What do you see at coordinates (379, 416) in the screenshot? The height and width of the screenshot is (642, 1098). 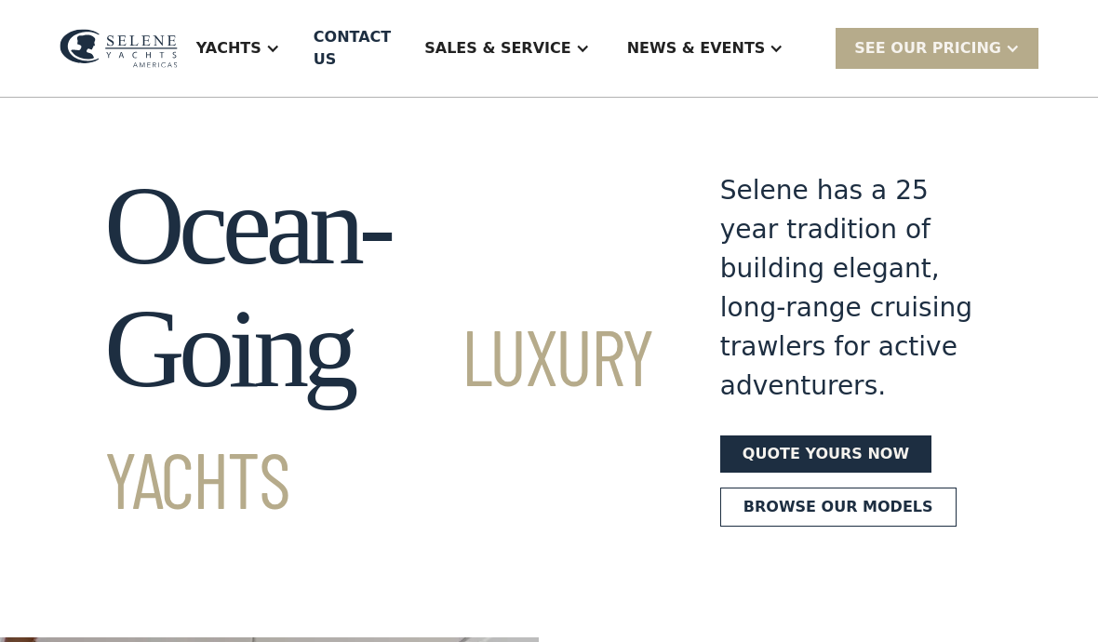 I see `span: Luxury Yachts` at bounding box center [379, 416].